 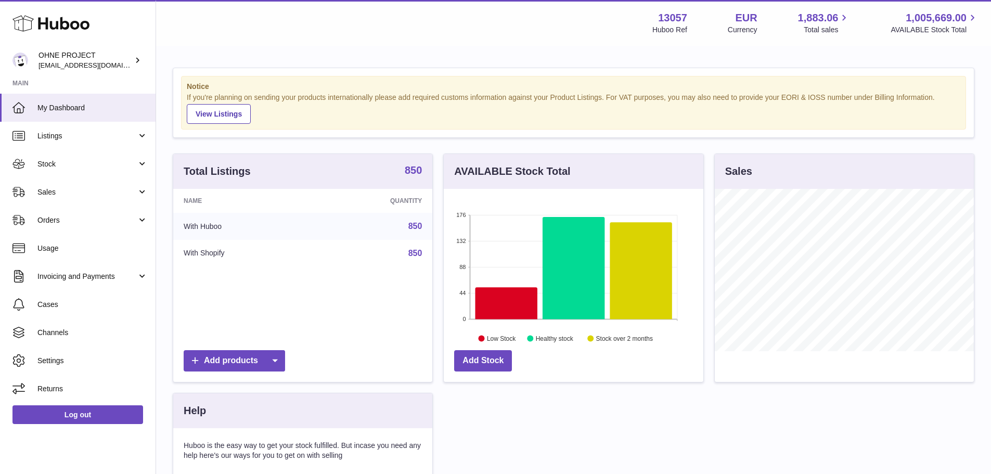 What do you see at coordinates (93, 332) in the screenshot?
I see `span: Channels` at bounding box center [93, 332].